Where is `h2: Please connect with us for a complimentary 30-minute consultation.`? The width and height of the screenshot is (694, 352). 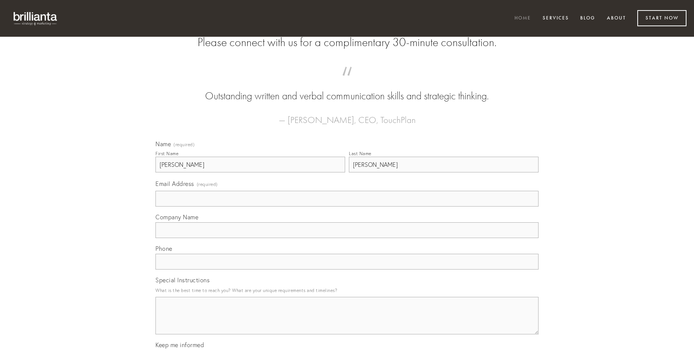 h2: Please connect with us for a complimentary 30-minute consultation. is located at coordinates (347, 42).